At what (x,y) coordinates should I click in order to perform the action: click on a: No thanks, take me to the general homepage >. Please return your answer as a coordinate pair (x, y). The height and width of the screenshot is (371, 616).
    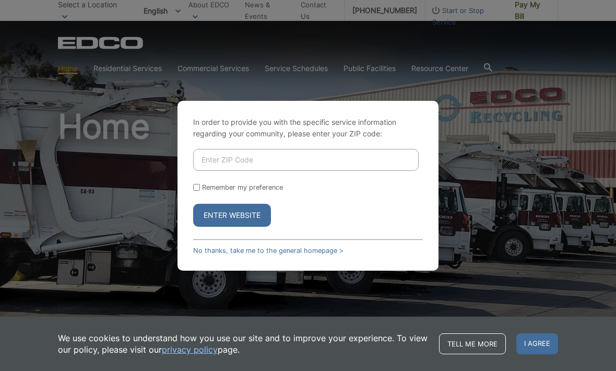
    Looking at the image, I should click on (268, 250).